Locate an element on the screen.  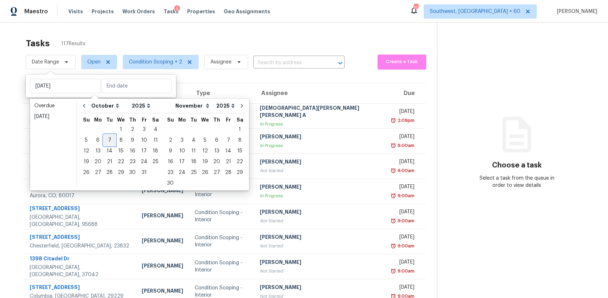
span: Create a Task is located at coordinates (402, 62).